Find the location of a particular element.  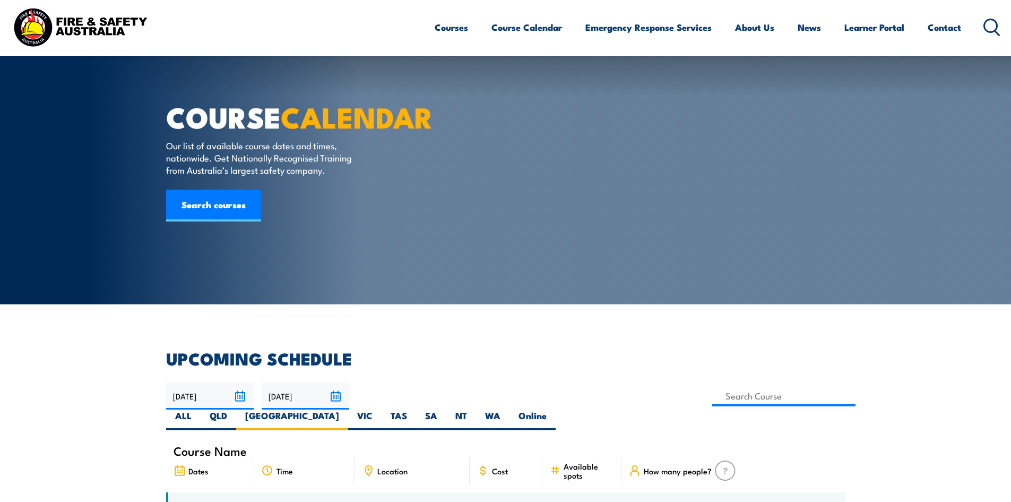

label: VIC is located at coordinates (365, 419).